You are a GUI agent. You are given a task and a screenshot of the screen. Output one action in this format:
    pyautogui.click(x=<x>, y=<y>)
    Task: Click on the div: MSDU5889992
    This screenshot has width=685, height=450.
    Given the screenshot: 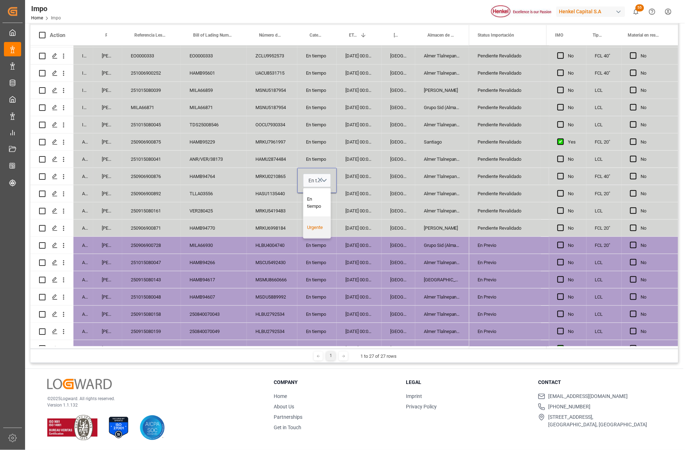 What is the action you would take?
    pyautogui.click(x=272, y=296)
    